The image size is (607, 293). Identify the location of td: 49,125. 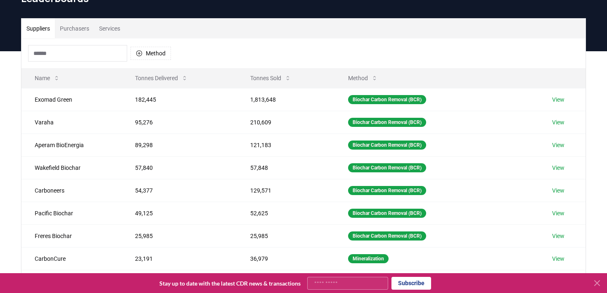
(179, 213).